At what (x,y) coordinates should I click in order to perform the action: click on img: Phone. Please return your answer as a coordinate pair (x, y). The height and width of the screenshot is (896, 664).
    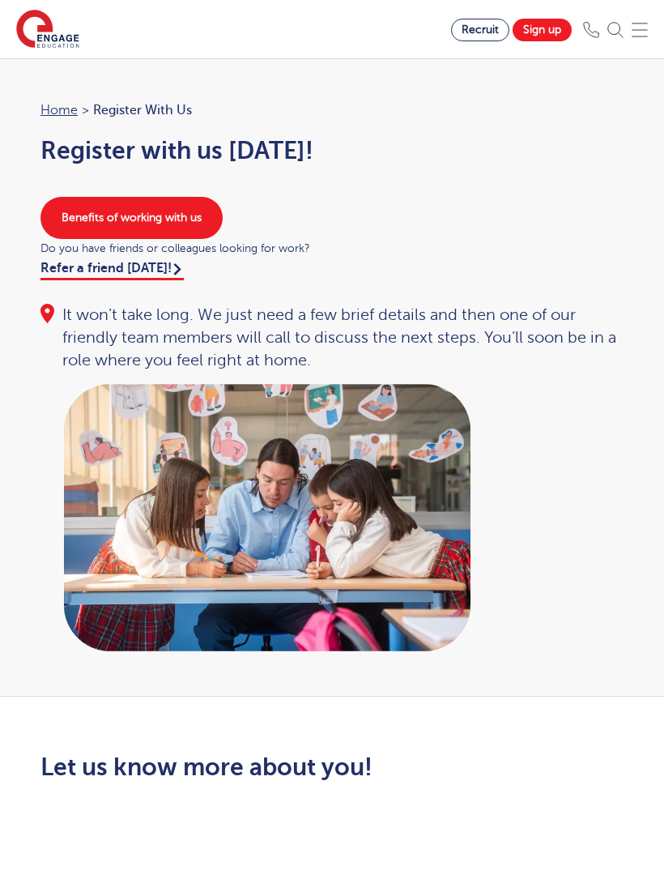
    Looking at the image, I should click on (592, 30).